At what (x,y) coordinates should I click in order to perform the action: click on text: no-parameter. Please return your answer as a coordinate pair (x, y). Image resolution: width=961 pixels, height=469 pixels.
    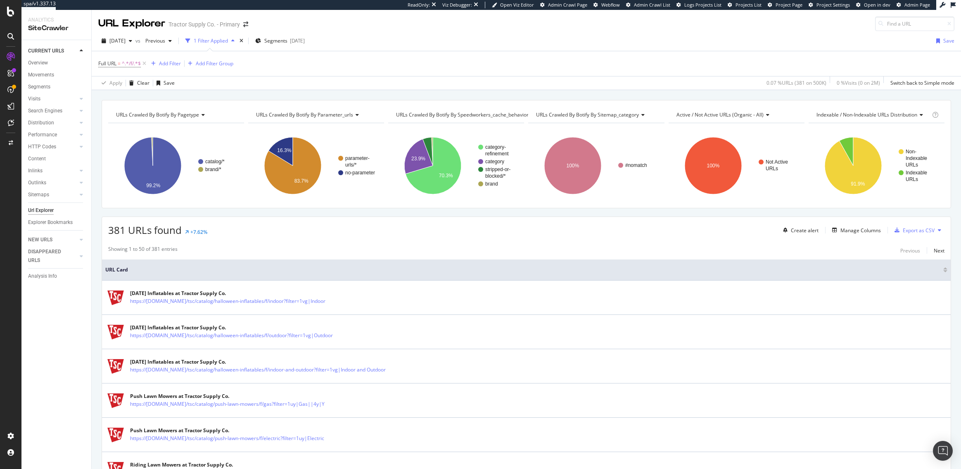
    Looking at the image, I should click on (360, 173).